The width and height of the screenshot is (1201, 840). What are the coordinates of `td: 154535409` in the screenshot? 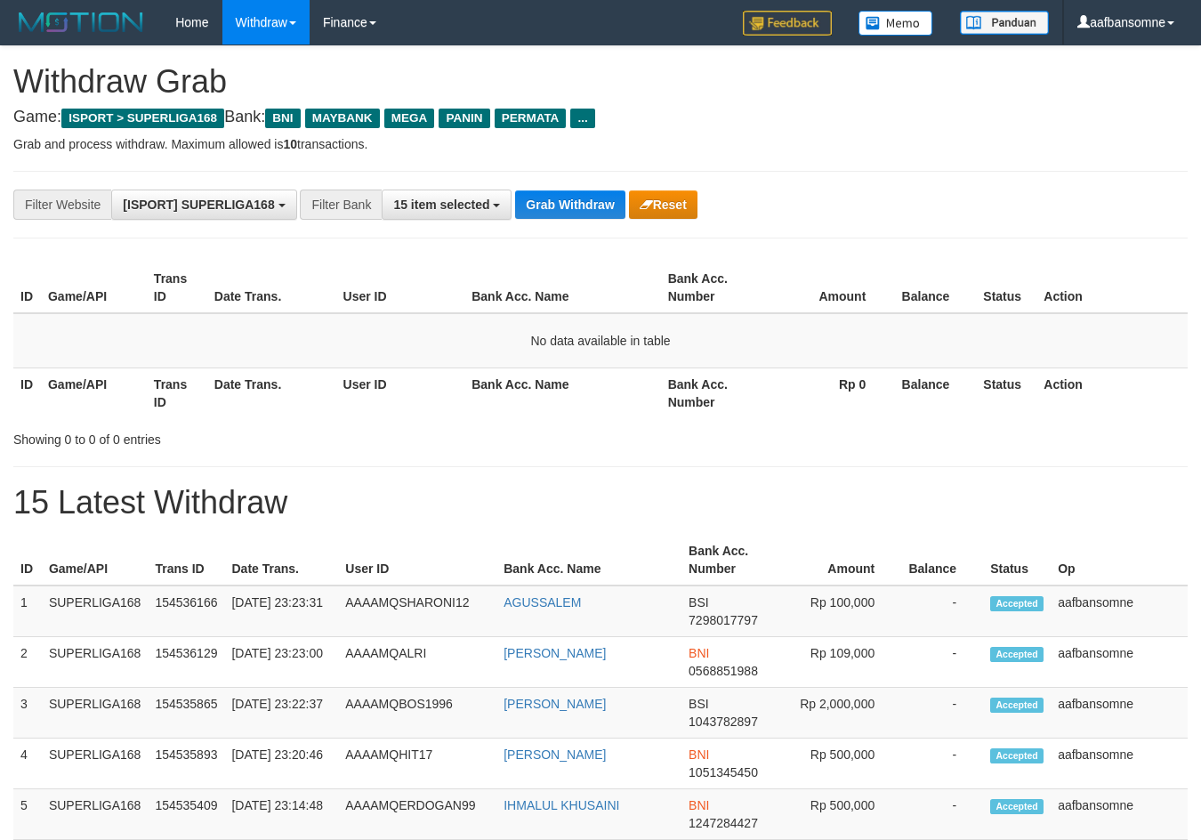 It's located at (186, 814).